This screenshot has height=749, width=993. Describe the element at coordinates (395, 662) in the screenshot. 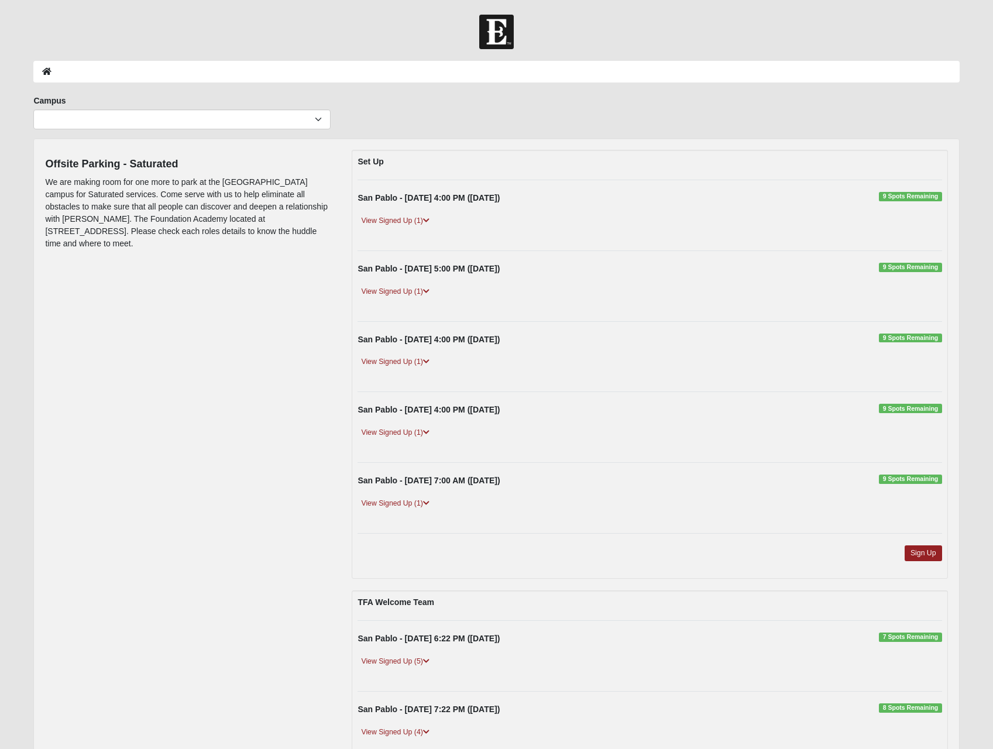

I see `a: View Signed Up (5)` at that location.